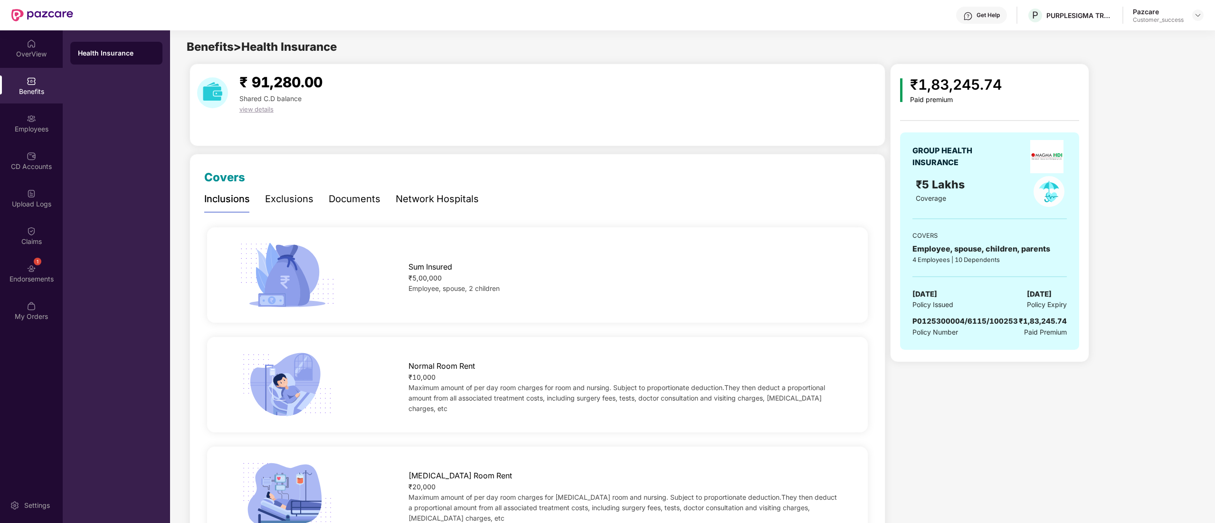 The image size is (1215, 523). What do you see at coordinates (289, 199) in the screenshot?
I see `div: Exclusions` at bounding box center [289, 199].